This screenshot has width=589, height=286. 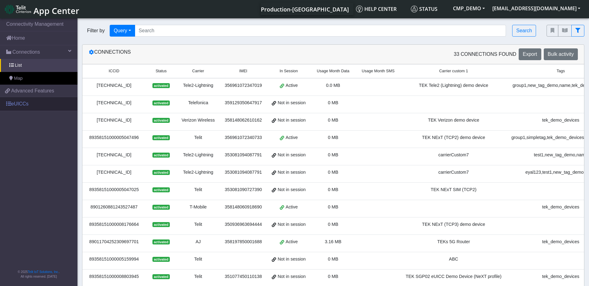 I want to click on div: TEK NExT SIM (TCP2), so click(x=453, y=190).